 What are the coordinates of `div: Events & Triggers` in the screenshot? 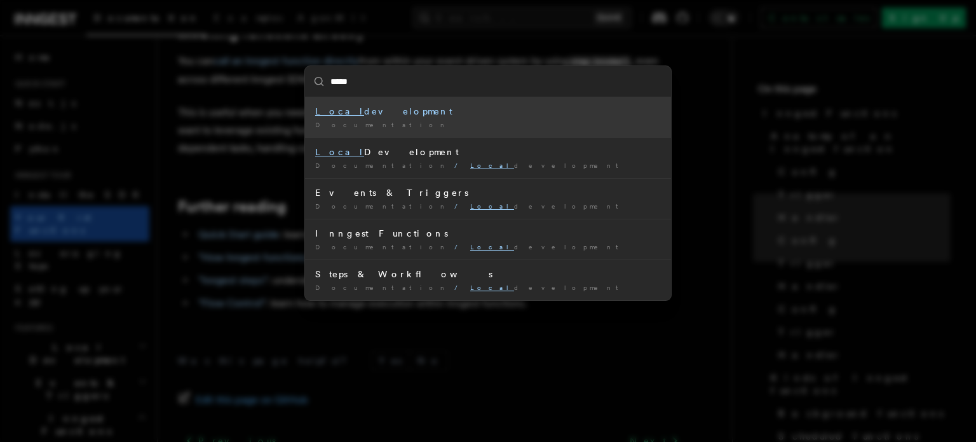 It's located at (488, 193).